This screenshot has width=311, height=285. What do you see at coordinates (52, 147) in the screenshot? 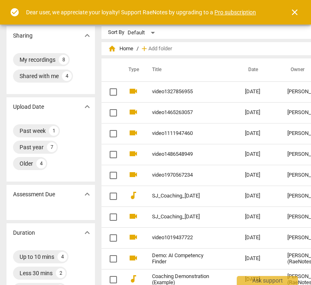
I see `div: 7` at bounding box center [52, 147].